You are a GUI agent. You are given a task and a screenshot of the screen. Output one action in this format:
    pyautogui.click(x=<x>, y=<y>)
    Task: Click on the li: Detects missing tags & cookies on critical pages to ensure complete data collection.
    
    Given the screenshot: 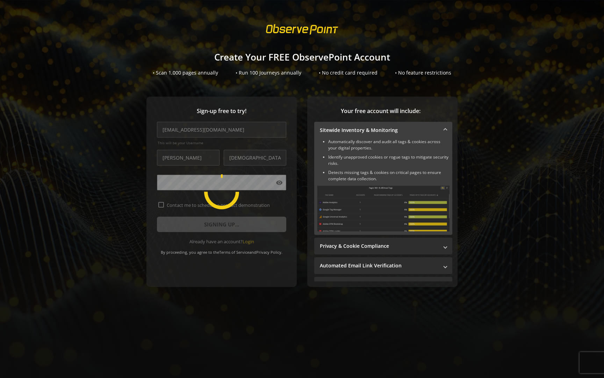 What is the action you would take?
    pyautogui.click(x=389, y=175)
    